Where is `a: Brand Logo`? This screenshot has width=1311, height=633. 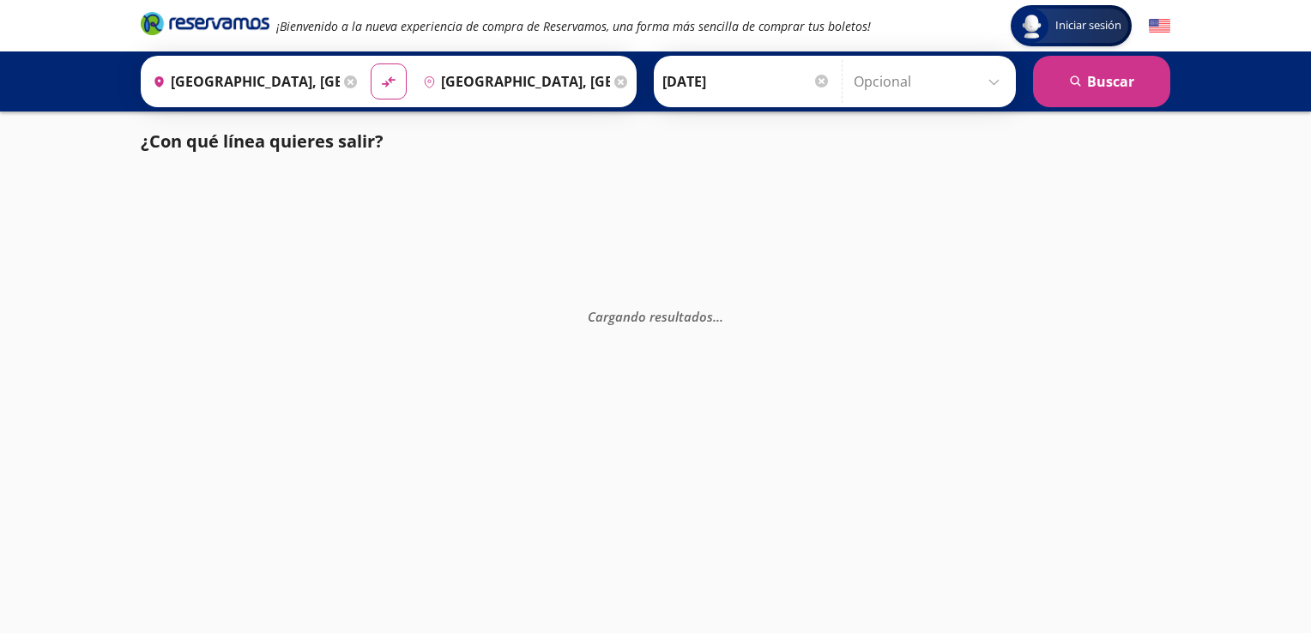
a: Brand Logo is located at coordinates (205, 26).